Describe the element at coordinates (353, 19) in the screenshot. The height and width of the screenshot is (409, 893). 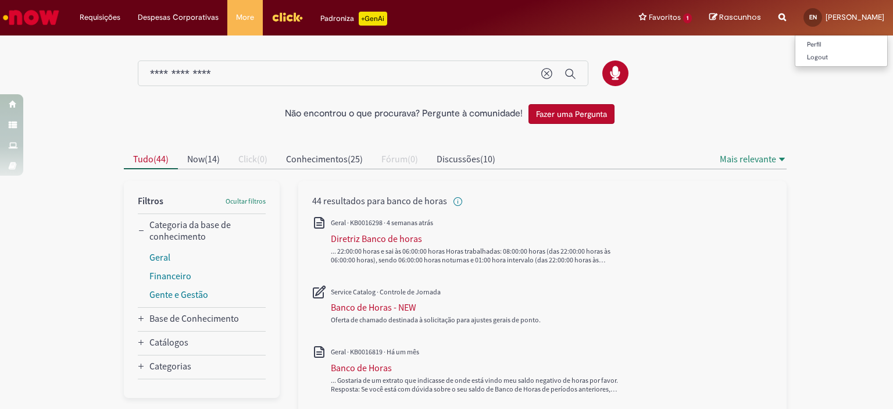
I see `div: Padroniza` at that location.